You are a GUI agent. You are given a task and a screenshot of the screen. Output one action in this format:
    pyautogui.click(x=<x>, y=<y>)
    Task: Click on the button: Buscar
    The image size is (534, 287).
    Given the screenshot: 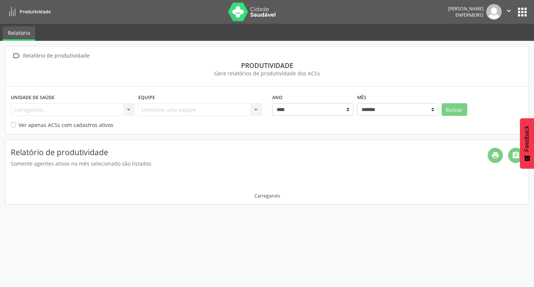 What is the action you would take?
    pyautogui.click(x=454, y=109)
    